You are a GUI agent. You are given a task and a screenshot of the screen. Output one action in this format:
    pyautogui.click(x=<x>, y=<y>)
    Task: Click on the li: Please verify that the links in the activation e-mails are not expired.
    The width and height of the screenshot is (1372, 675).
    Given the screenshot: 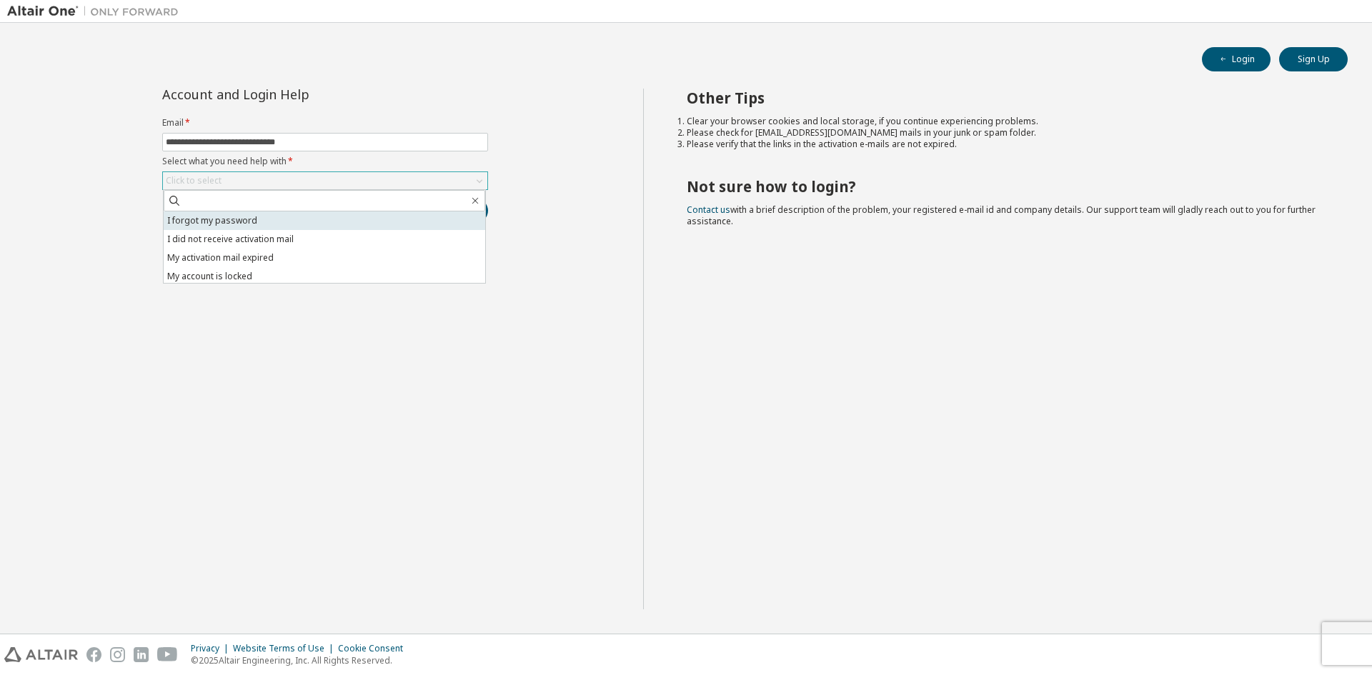 What is the action you would take?
    pyautogui.click(x=1005, y=144)
    